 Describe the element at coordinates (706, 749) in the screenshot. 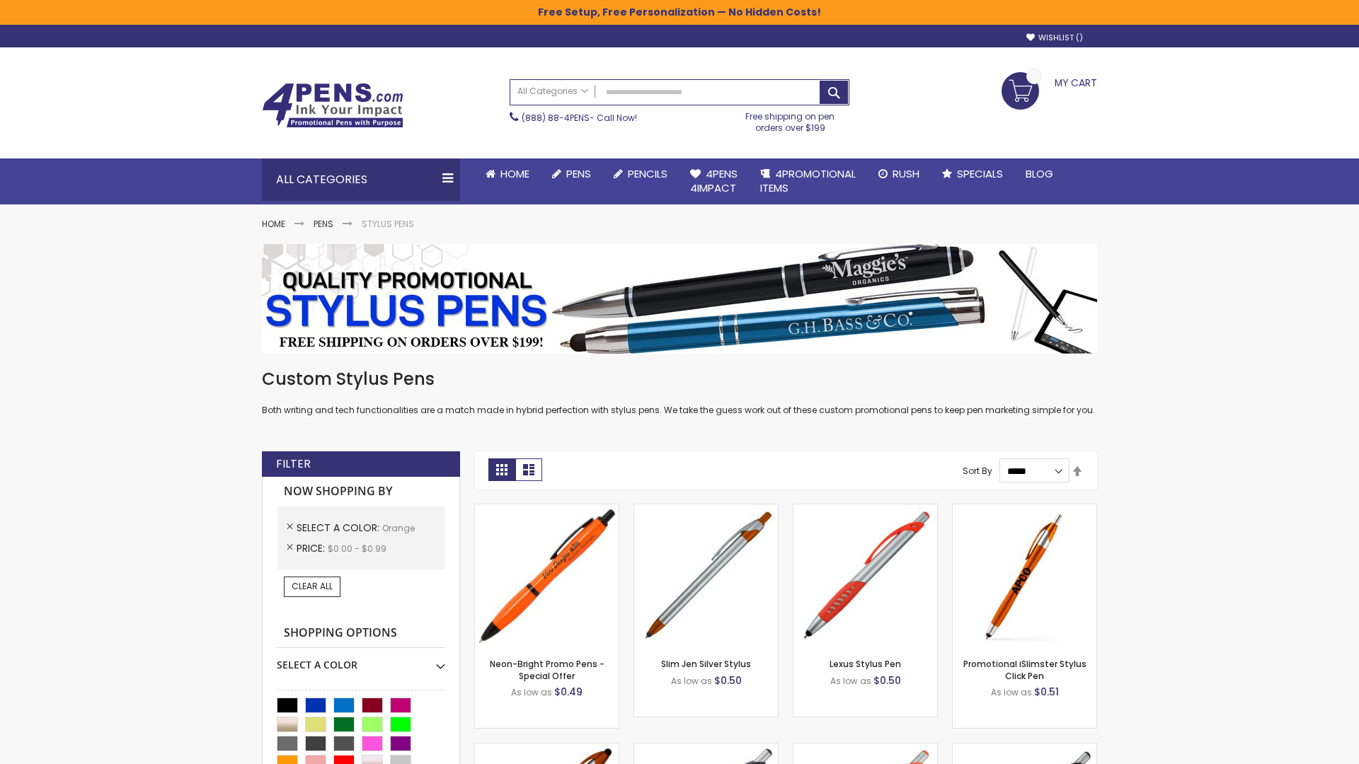

I see `a: Boston Stylus Pen-Orange` at that location.